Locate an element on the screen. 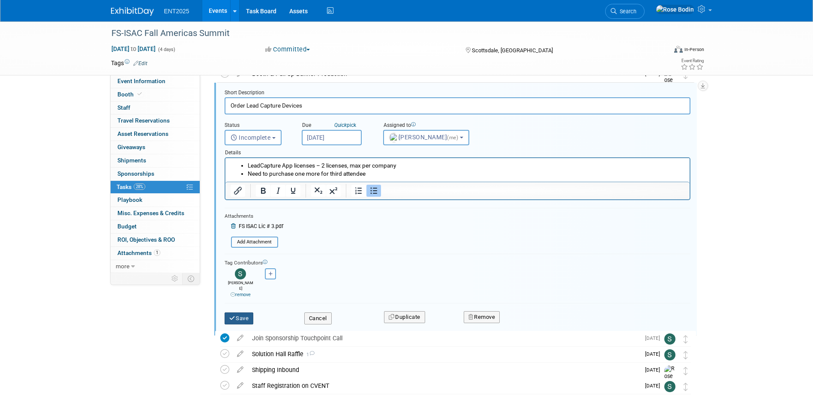  li: LeadCapture App licenses – 2 licenses, max per company is located at coordinates (241, 7).